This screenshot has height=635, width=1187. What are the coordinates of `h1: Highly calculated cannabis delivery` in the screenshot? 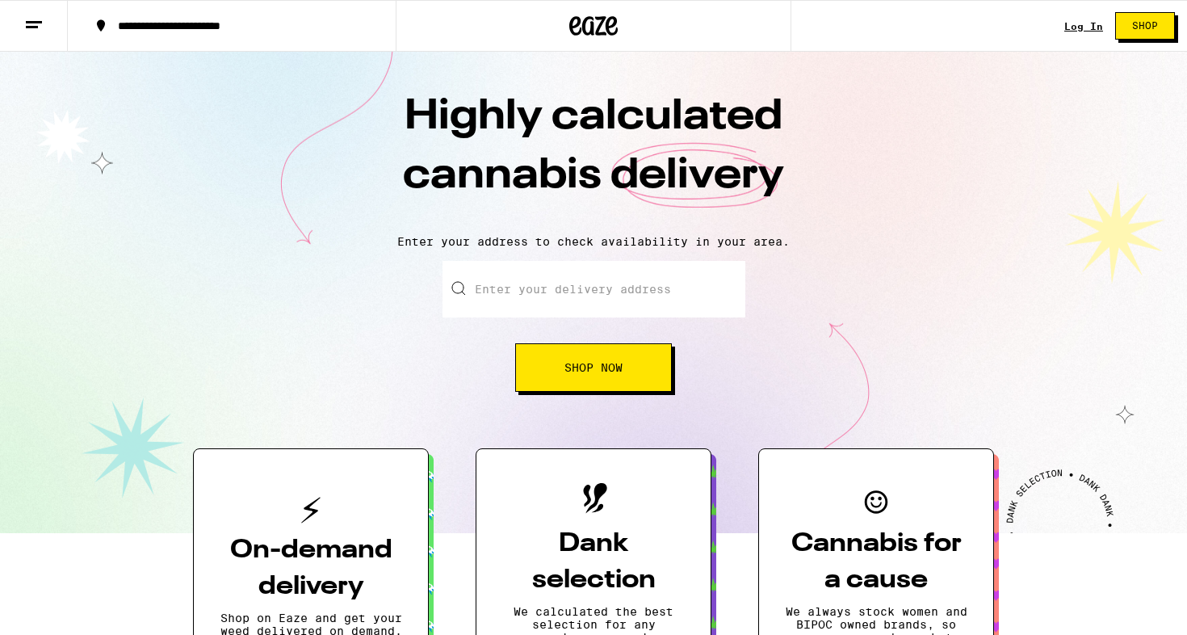 It's located at (594, 155).